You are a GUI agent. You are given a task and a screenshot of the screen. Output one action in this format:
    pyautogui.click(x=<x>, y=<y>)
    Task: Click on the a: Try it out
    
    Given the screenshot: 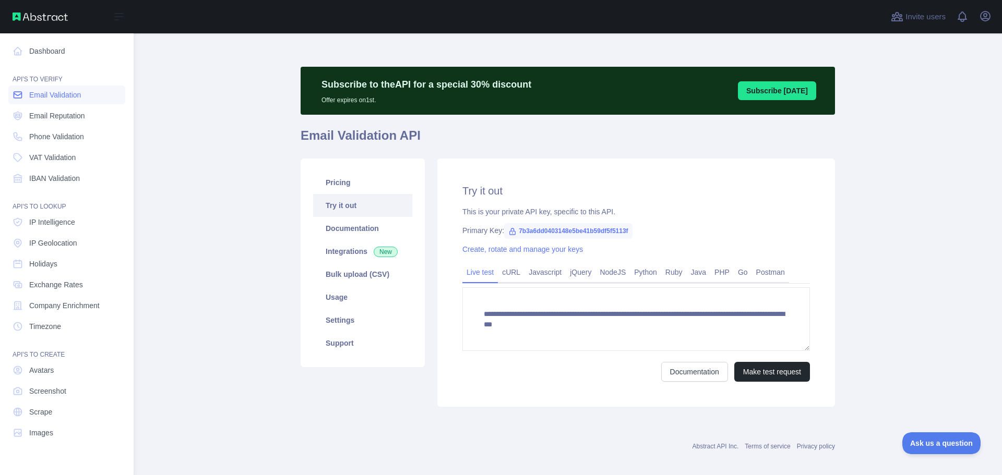 What is the action you would take?
    pyautogui.click(x=363, y=206)
    